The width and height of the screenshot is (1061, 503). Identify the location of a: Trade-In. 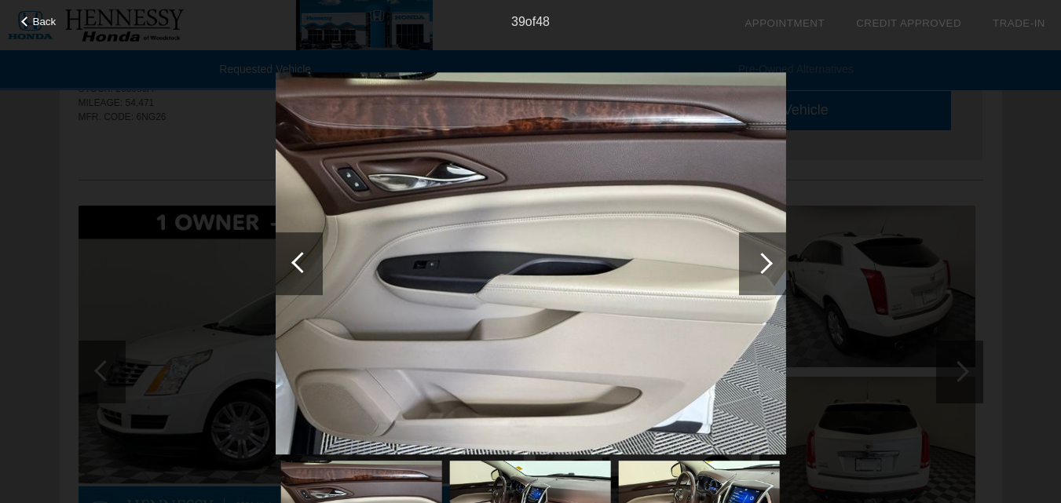
(1019, 23).